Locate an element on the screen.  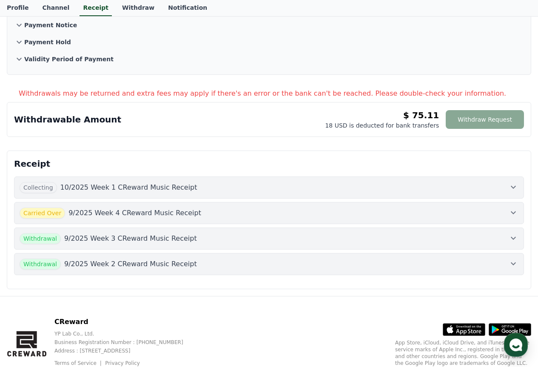
a: Messages is located at coordinates (83, 280).